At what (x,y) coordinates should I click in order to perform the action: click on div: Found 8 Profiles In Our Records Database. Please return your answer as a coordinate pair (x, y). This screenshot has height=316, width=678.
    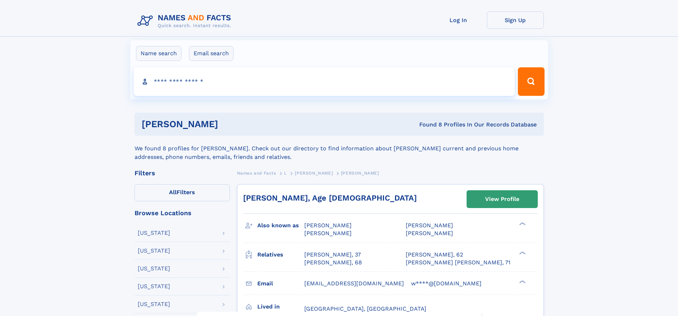
    Looking at the image, I should click on (428, 125).